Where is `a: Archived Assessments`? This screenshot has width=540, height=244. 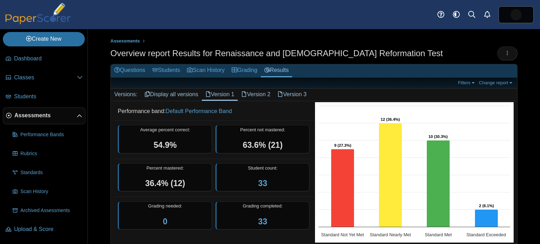
a: Archived Assessments is located at coordinates (47, 211).